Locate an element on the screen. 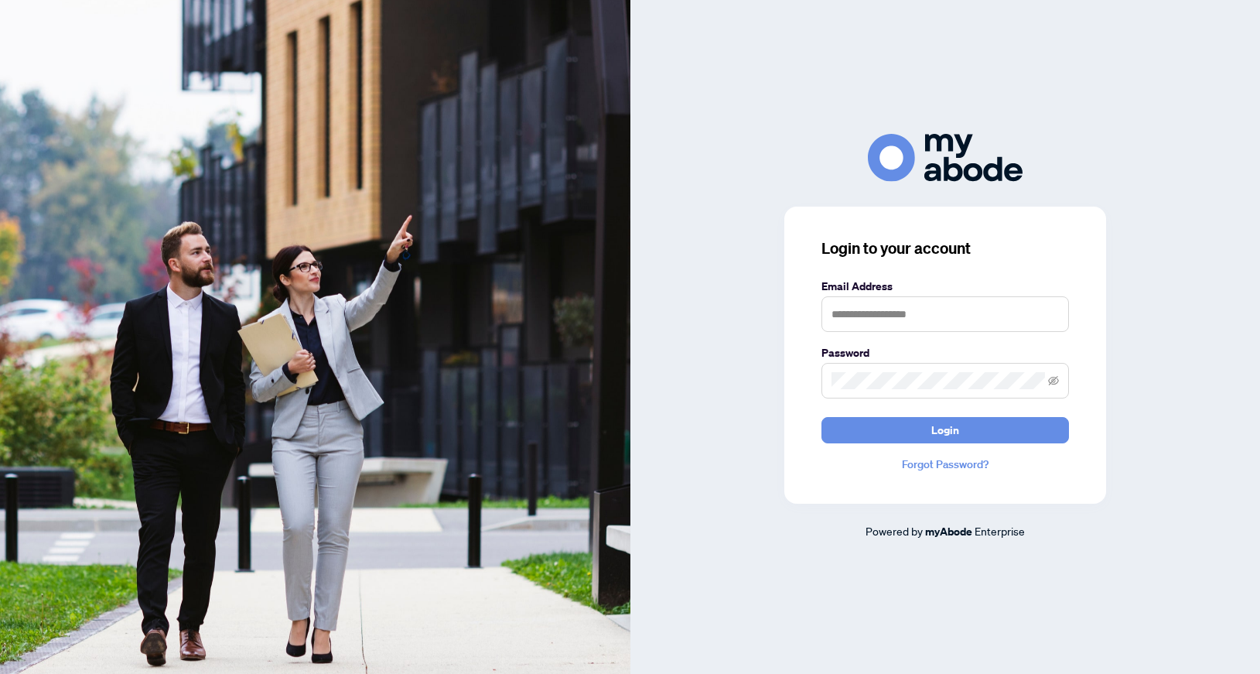  a: Forgot Password? is located at coordinates (945, 464).